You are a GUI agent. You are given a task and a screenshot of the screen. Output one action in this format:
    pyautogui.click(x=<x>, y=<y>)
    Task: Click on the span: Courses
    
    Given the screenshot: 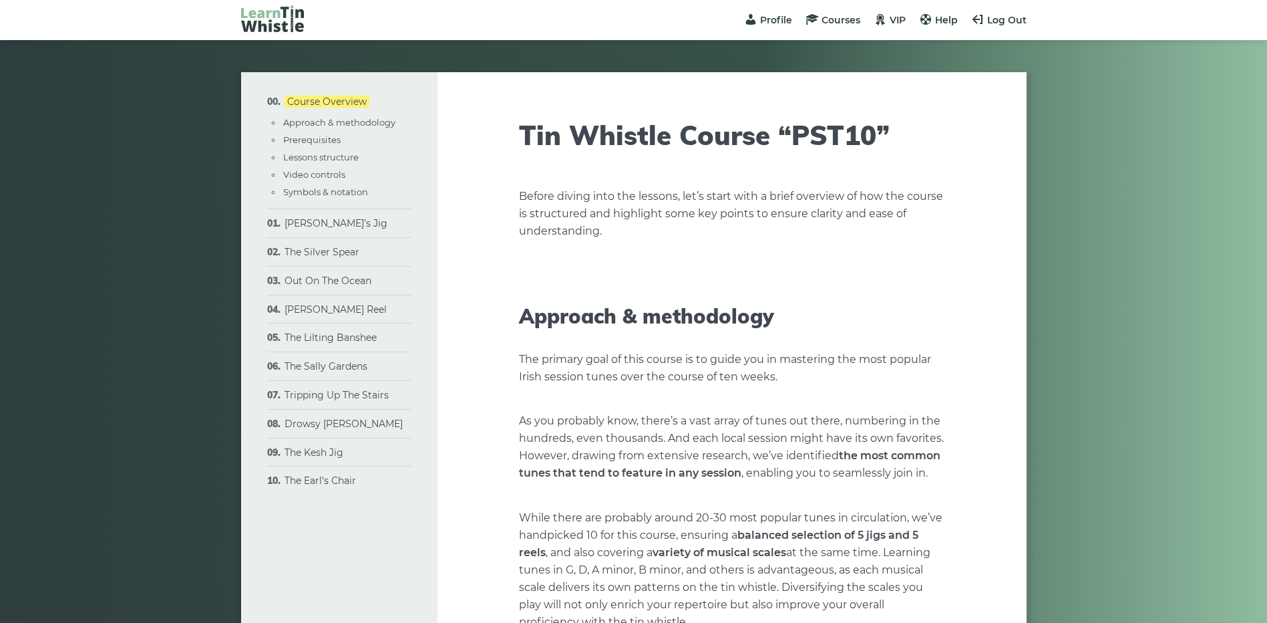 What is the action you would take?
    pyautogui.click(x=841, y=20)
    